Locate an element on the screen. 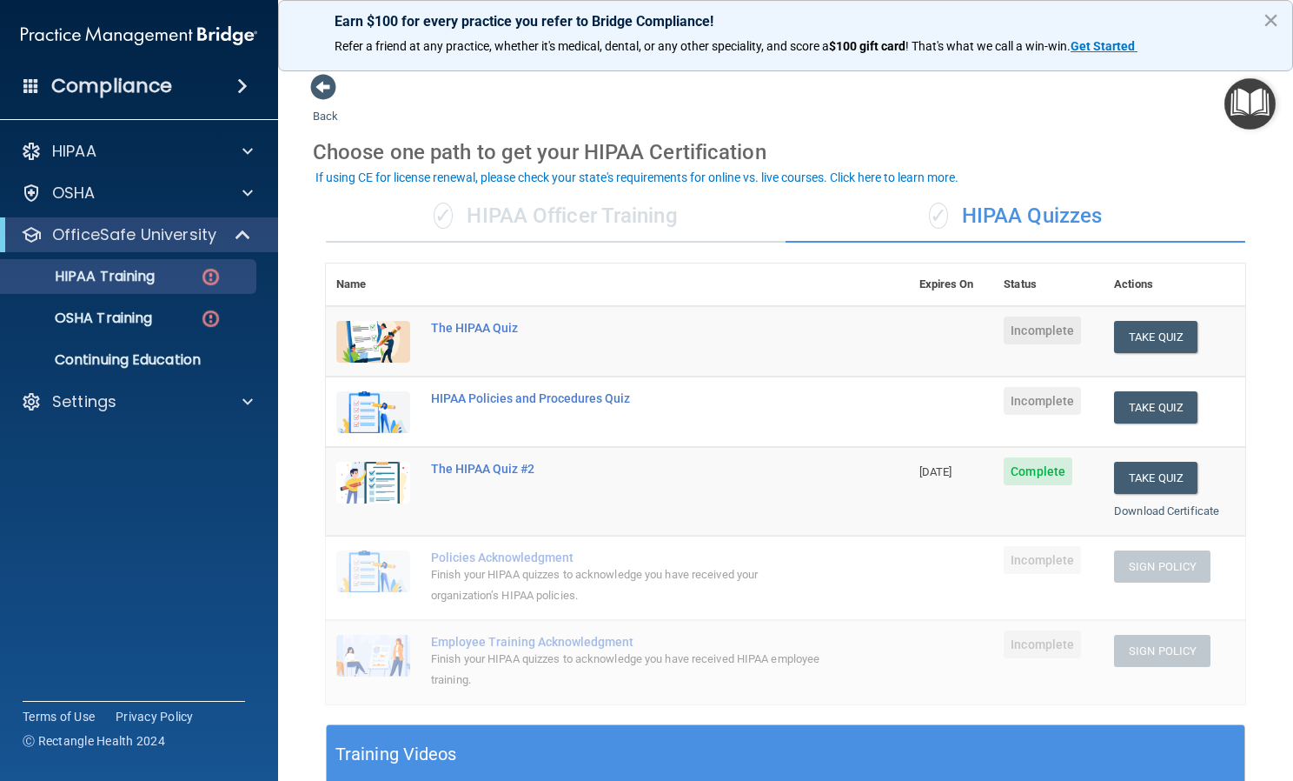  th: Actions is located at coordinates (1174, 284).